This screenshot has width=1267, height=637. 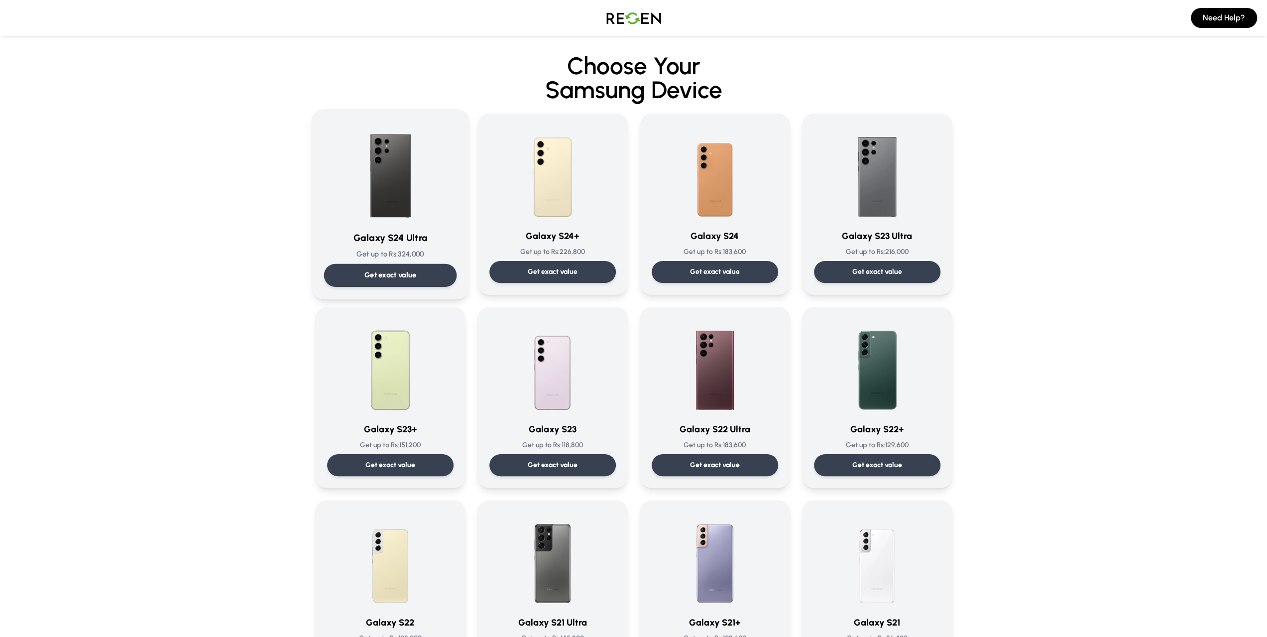 What do you see at coordinates (715, 366) in the screenshot?
I see `img: Galaxy S22 Ultra` at bounding box center [715, 366].